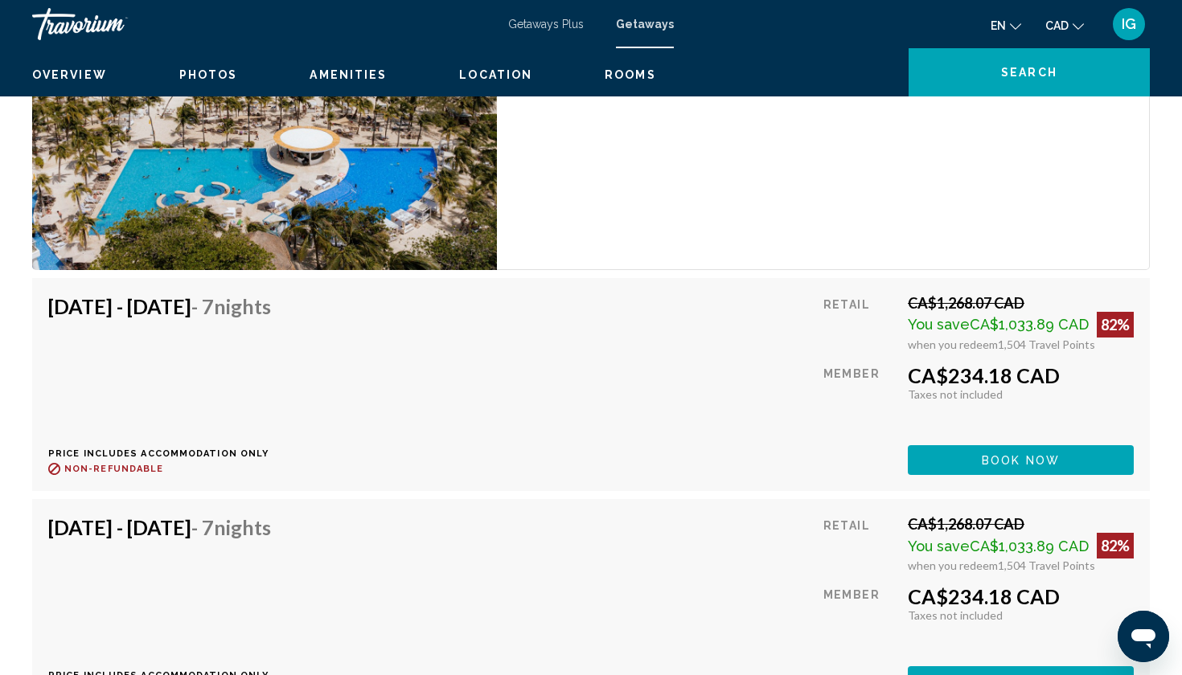 The image size is (1182, 675). What do you see at coordinates (495, 75) in the screenshot?
I see `button: Location` at bounding box center [495, 75].